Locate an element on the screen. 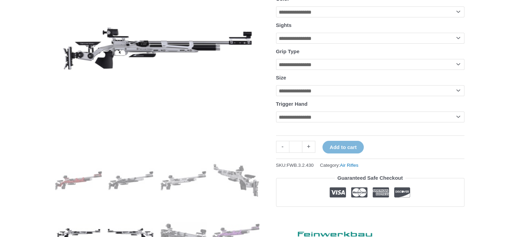 The image size is (519, 237). label: Trigger Hand is located at coordinates (292, 104).